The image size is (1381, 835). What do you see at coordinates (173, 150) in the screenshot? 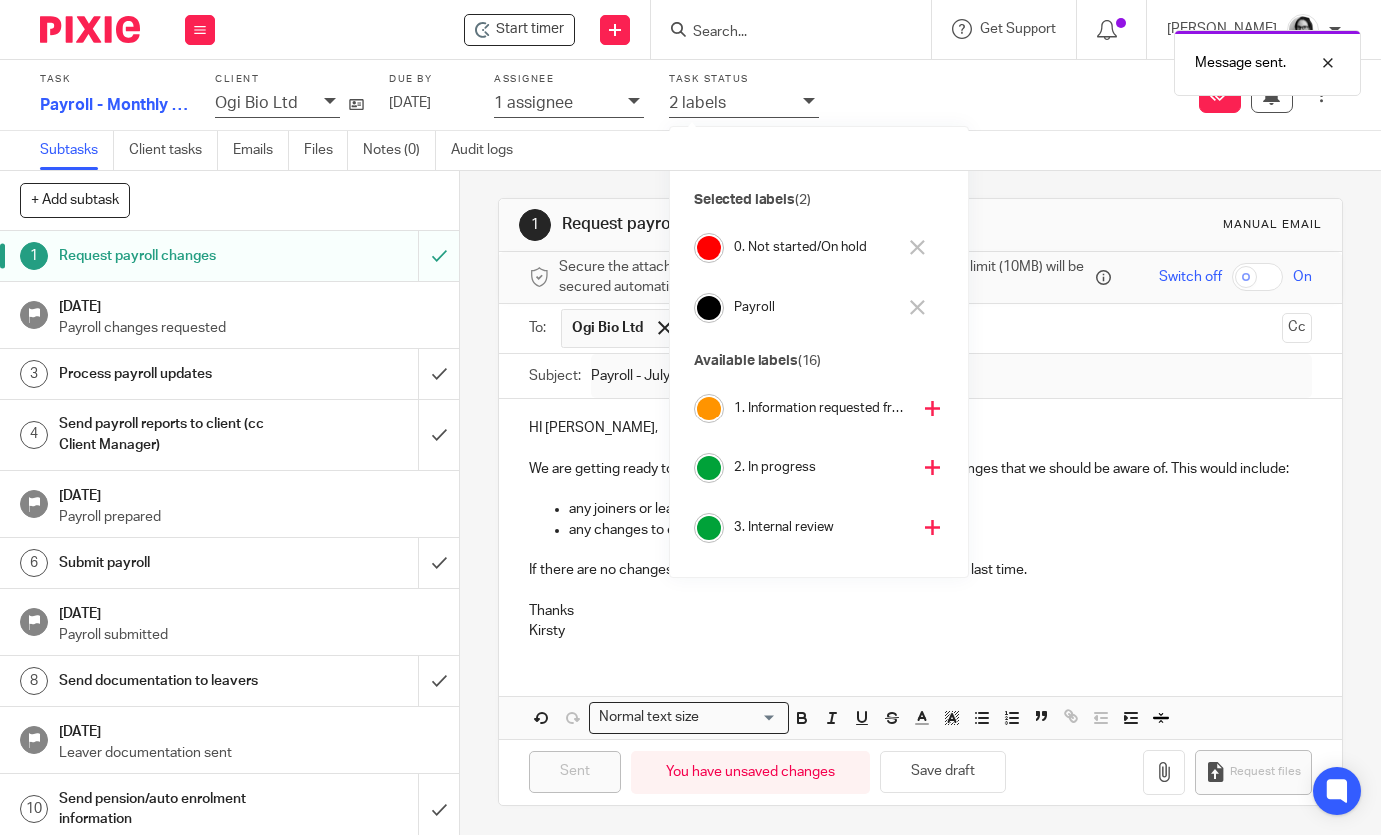
I see `a: Client tasks` at bounding box center [173, 150].